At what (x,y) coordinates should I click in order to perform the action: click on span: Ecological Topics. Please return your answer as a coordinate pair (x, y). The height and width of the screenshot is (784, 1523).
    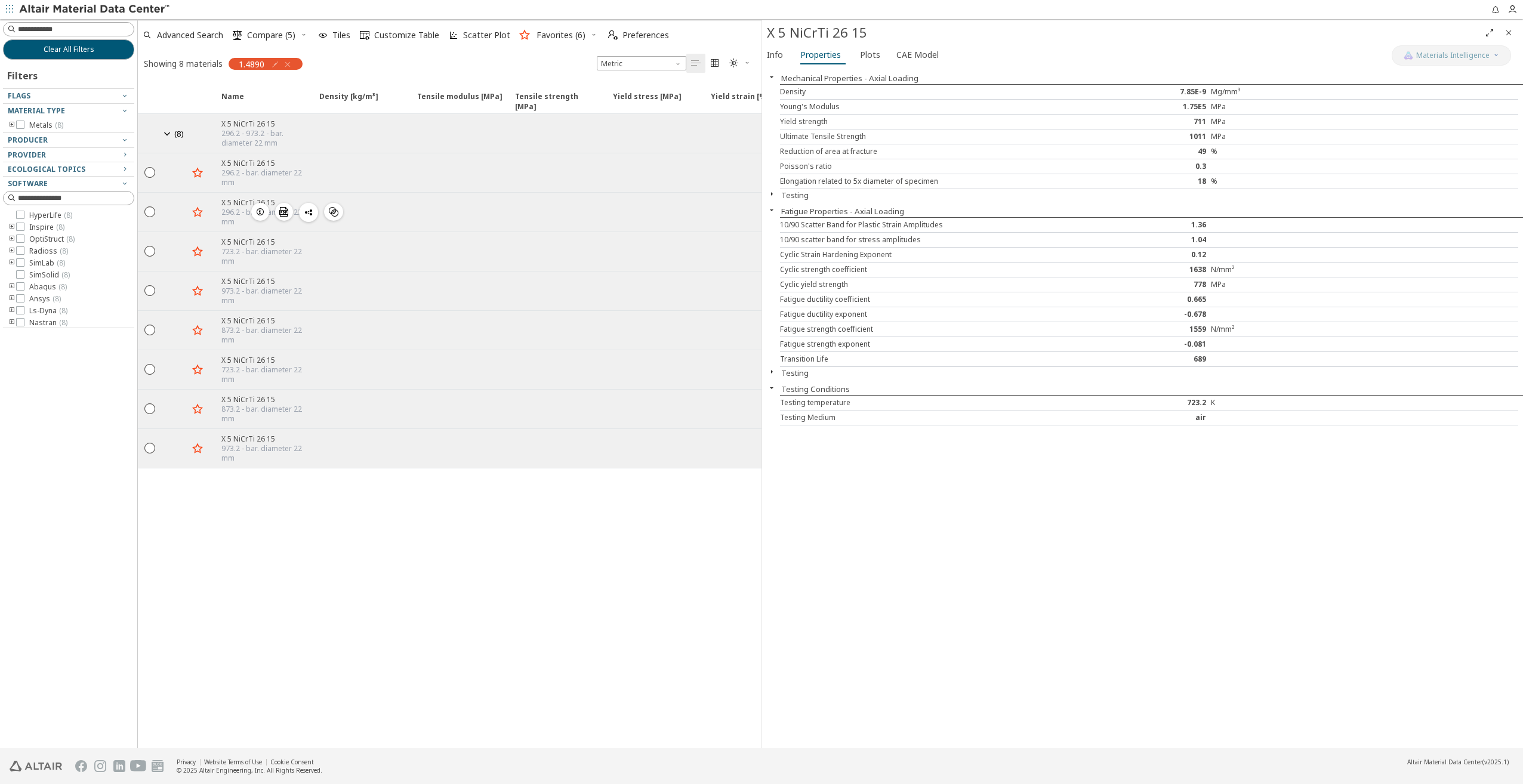
    Looking at the image, I should click on (47, 169).